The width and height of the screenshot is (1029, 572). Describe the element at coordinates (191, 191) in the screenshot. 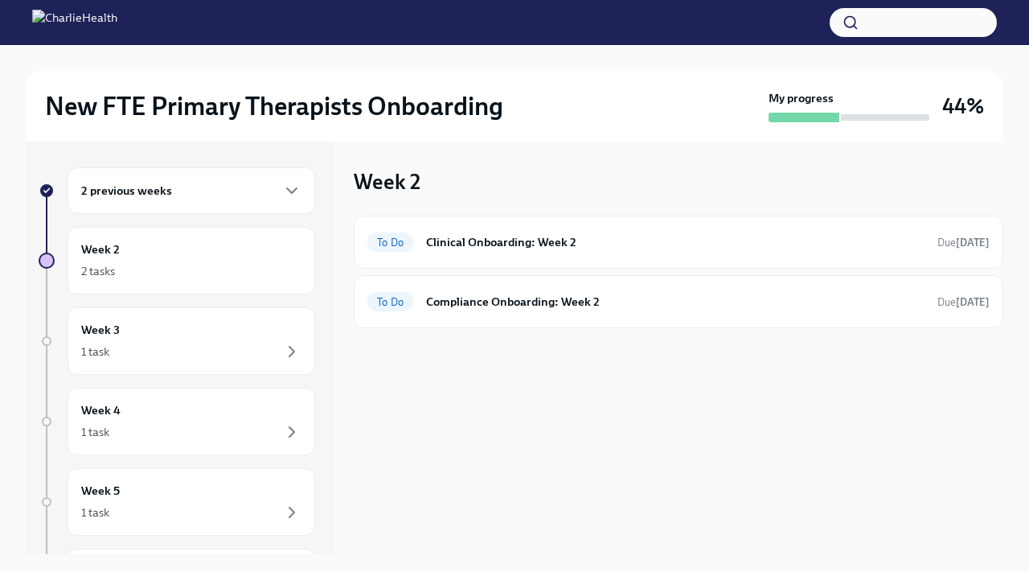

I see `div: 2 previous weeks` at that location.